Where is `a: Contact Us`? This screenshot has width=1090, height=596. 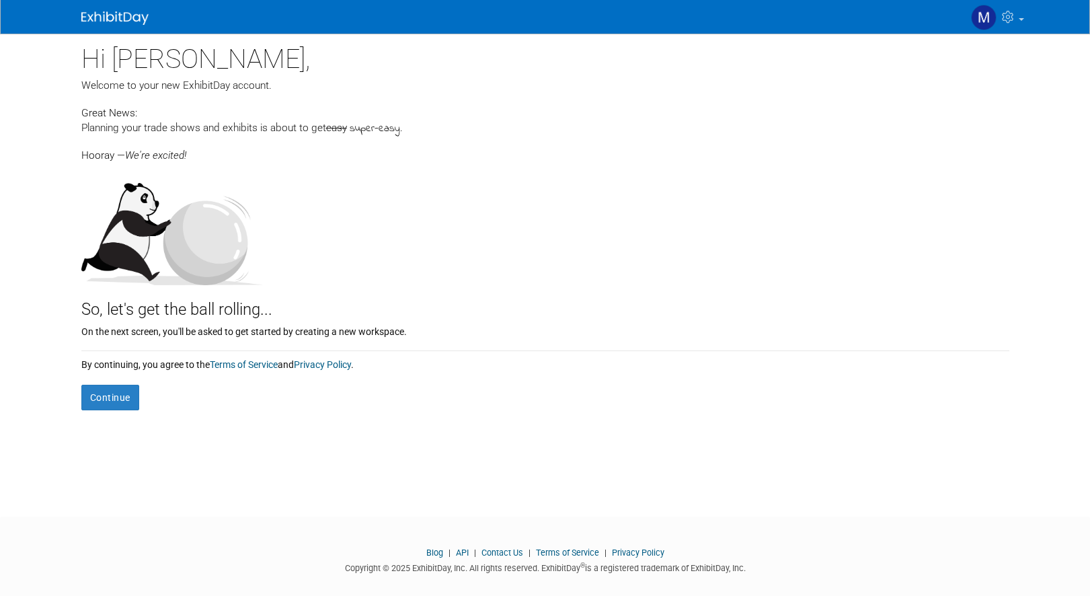
a: Contact Us is located at coordinates (502, 552).